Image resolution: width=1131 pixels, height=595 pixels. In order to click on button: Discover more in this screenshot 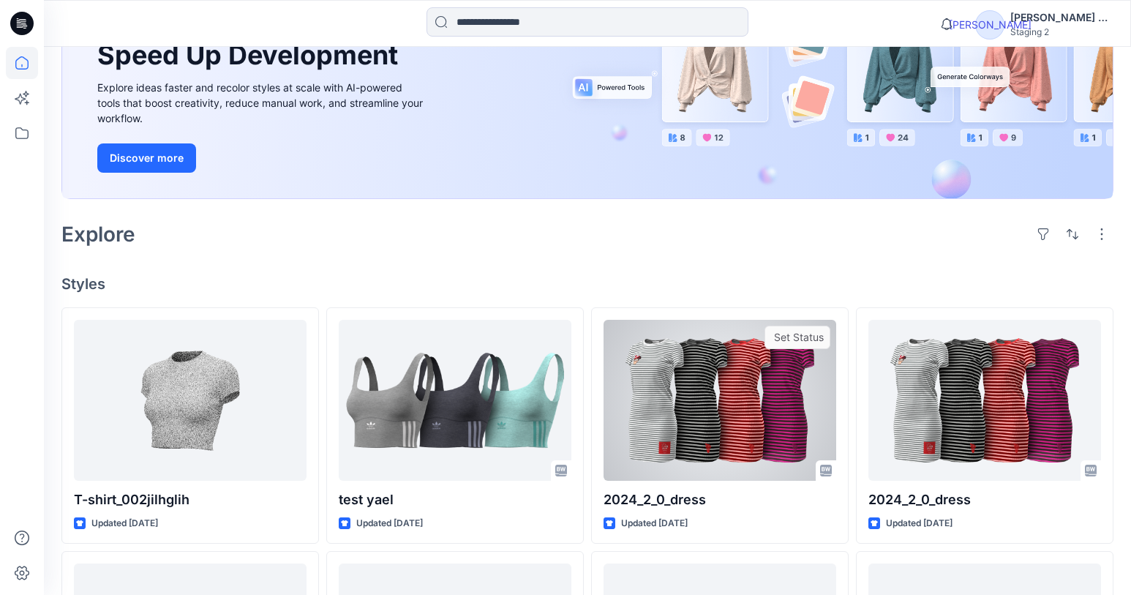, I will do `click(146, 158)`.